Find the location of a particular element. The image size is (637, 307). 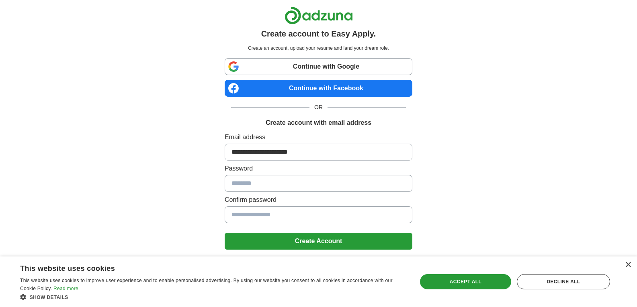

a: Continue with Facebook is located at coordinates (318, 88).